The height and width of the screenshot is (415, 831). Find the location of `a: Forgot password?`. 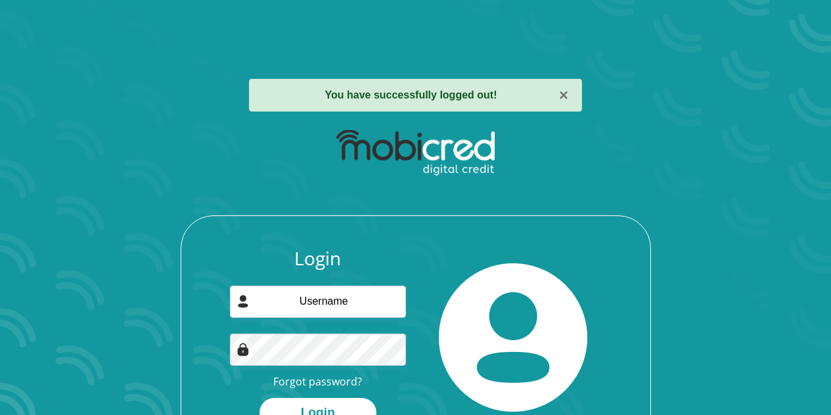

a: Forgot password? is located at coordinates (317, 382).